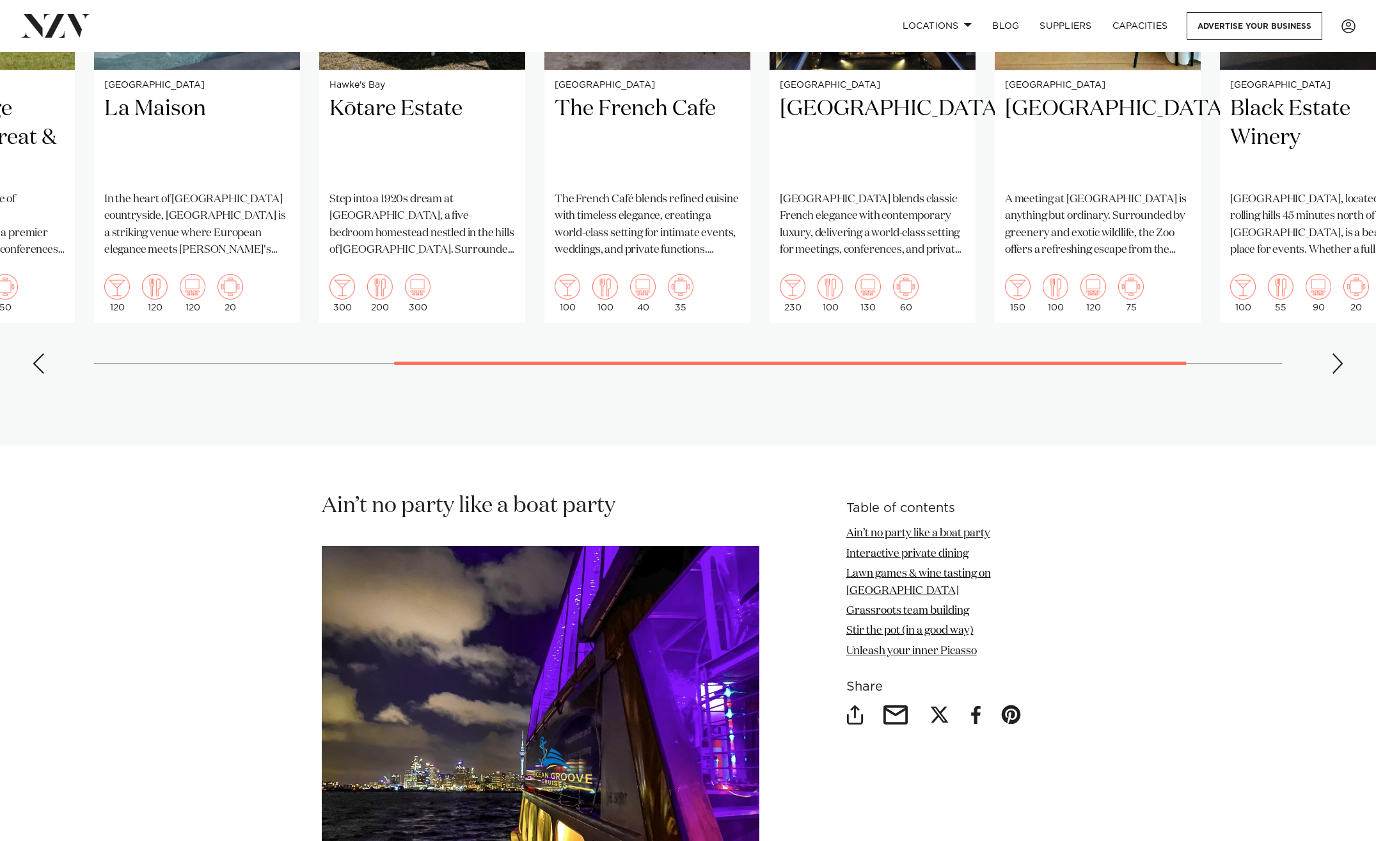 This screenshot has width=1376, height=841. What do you see at coordinates (908, 610) in the screenshot?
I see `a: Grassroots team building` at bounding box center [908, 610].